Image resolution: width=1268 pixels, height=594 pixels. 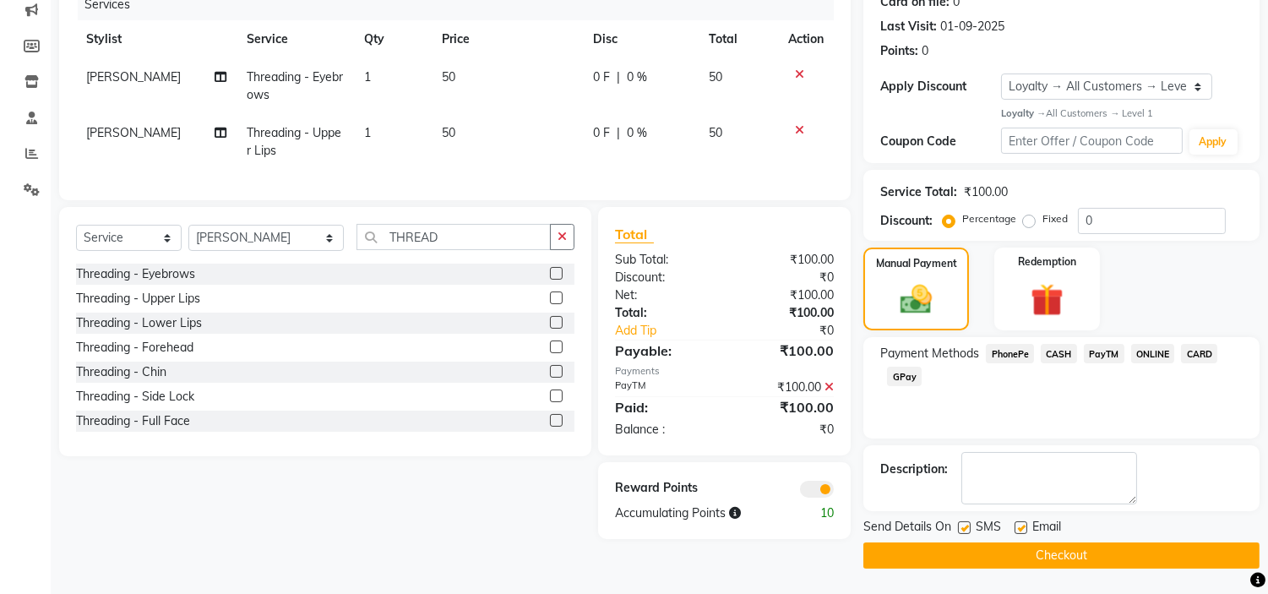 I want to click on span: Threading - Eyebrows, so click(x=296, y=85).